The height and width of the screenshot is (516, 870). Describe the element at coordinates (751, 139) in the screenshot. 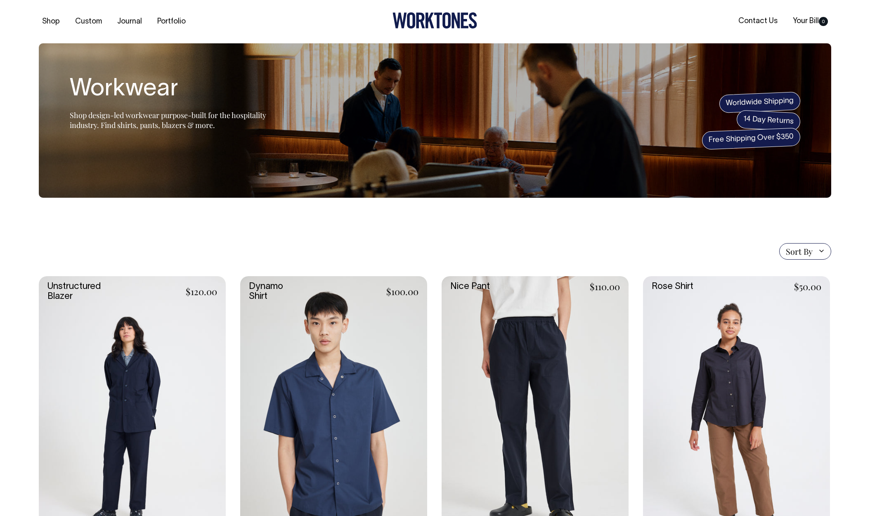

I see `span: Free Shipping Over $350` at that location.